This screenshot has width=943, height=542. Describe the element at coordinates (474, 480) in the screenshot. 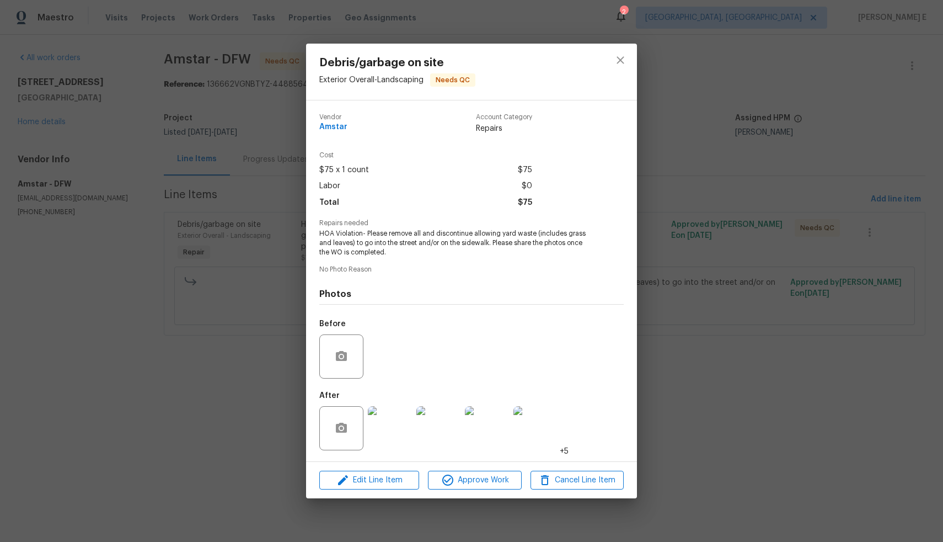

I see `span: Approve Work` at that location.